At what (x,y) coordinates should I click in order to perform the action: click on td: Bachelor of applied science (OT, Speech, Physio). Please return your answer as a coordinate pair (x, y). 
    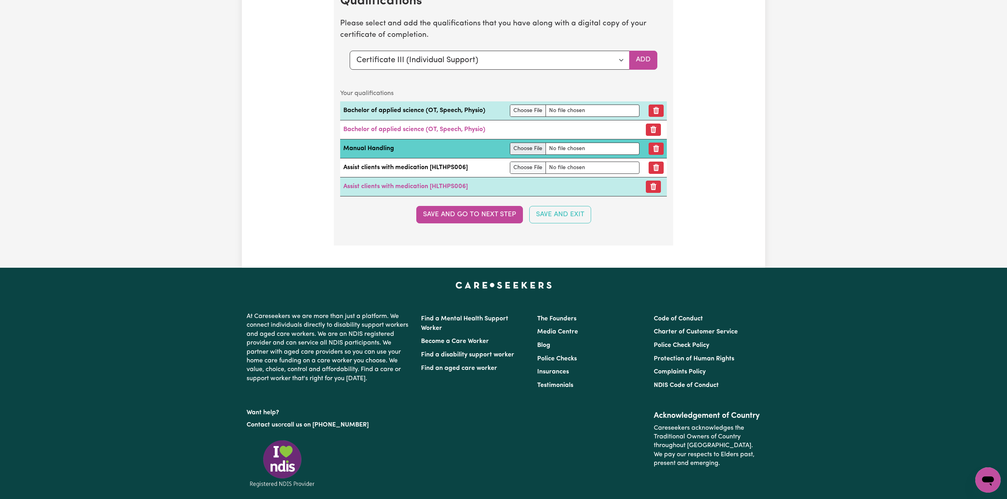
    Looking at the image, I should click on (423, 111).